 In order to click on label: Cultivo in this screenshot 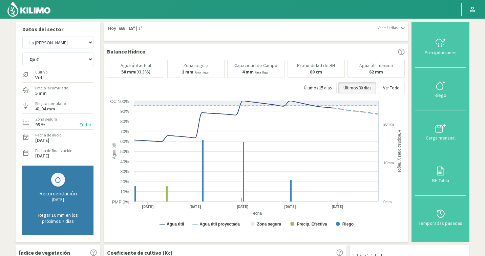, I will do `click(41, 72)`.